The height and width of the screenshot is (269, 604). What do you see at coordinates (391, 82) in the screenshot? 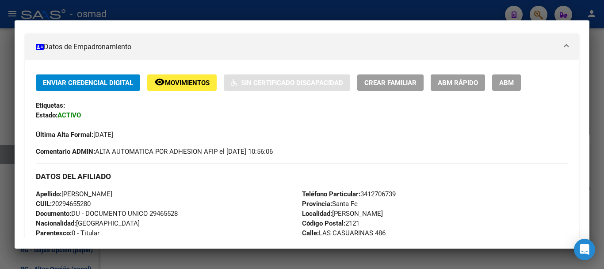
I see `button: Crear Familiar` at bounding box center [391, 82].